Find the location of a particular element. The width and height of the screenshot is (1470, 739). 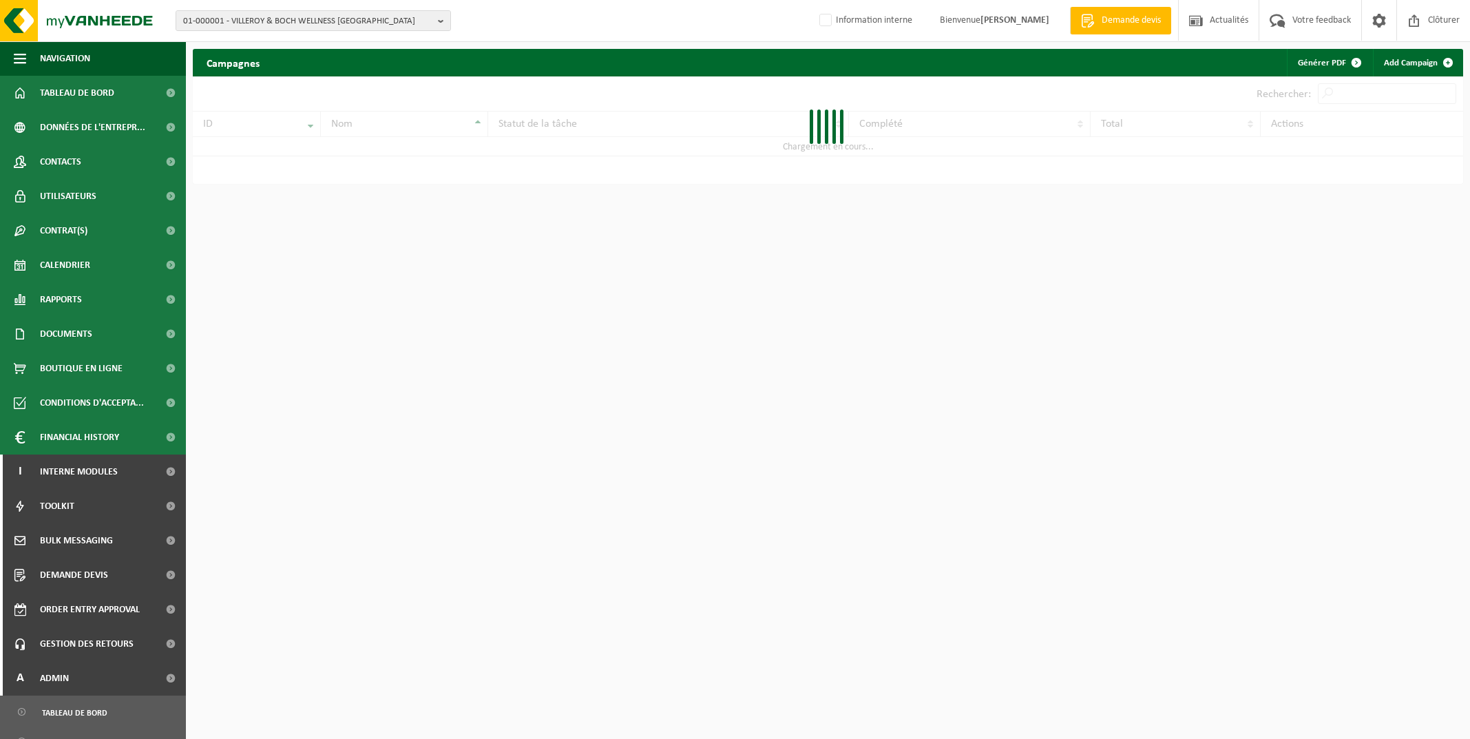

span: Interne modules is located at coordinates (79, 472).